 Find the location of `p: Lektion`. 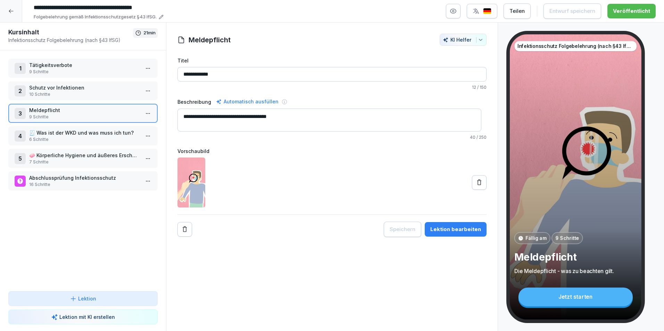

p: Lektion is located at coordinates (87, 299).